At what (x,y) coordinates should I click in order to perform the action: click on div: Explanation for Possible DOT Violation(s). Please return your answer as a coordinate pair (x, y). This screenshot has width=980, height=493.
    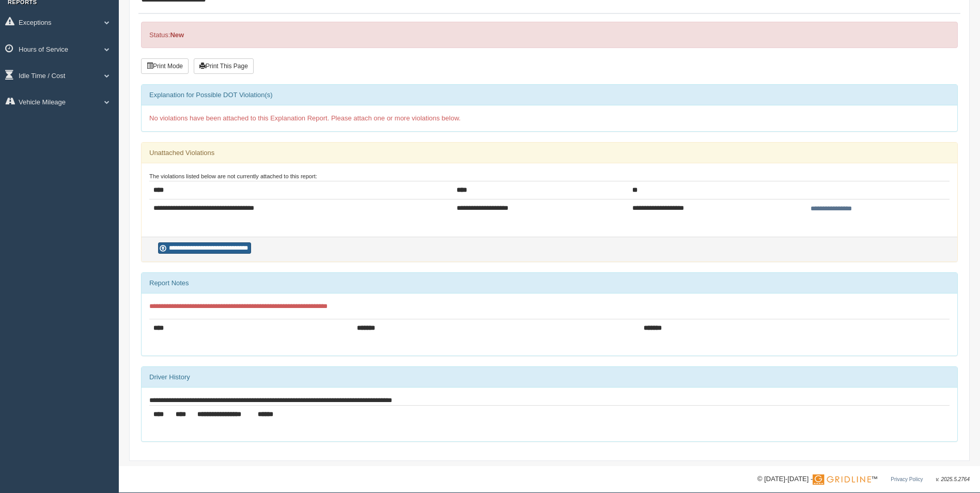
    Looking at the image, I should click on (549, 95).